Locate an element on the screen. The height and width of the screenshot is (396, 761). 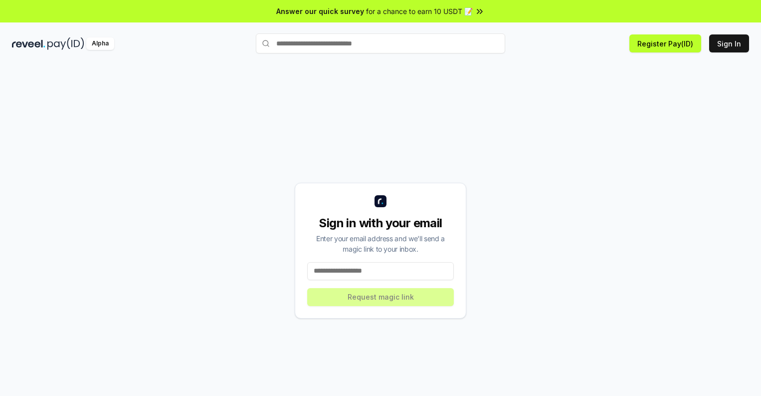
div: Sign in with your email is located at coordinates (381, 223).